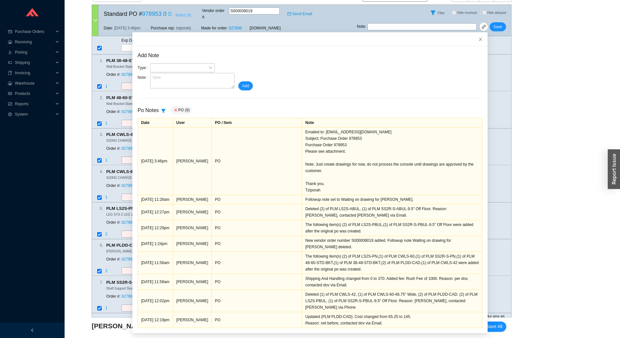  Describe the element at coordinates (485, 13) in the screenshot. I see `input: Hide delayed` at that location.